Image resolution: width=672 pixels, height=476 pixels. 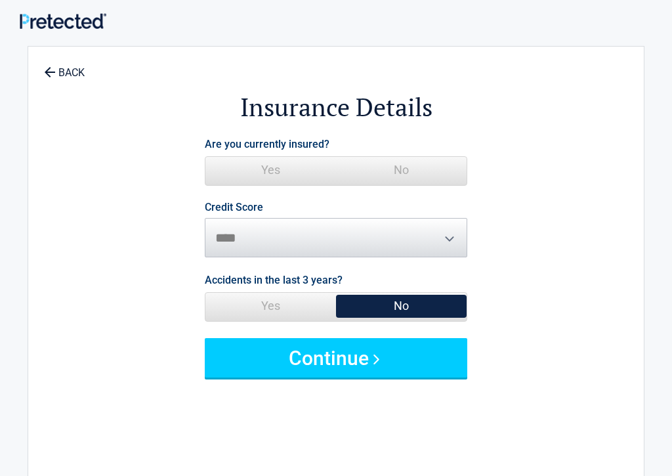 I want to click on h2: Insurance Details, so click(x=336, y=107).